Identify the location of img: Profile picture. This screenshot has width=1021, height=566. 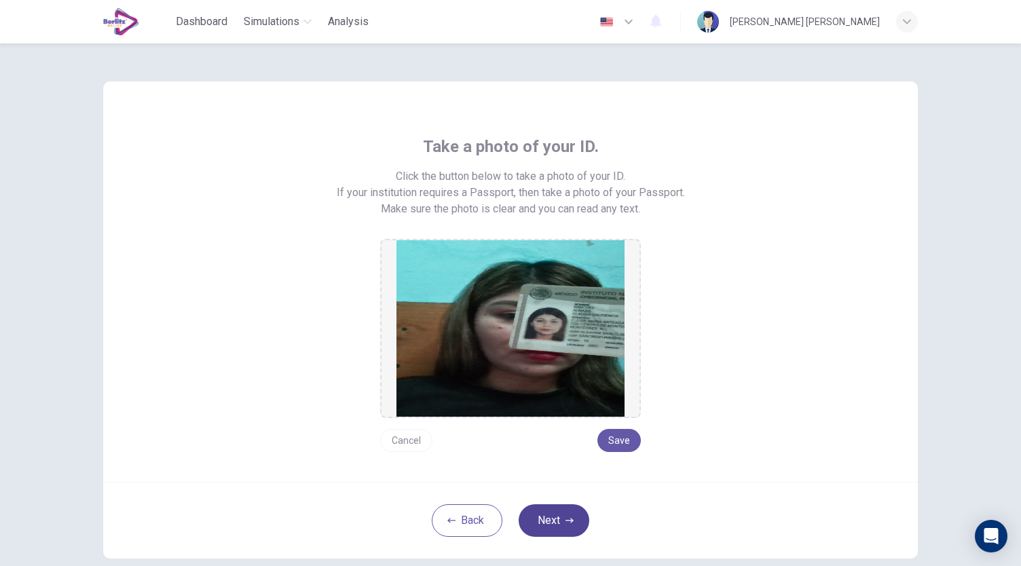
(708, 22).